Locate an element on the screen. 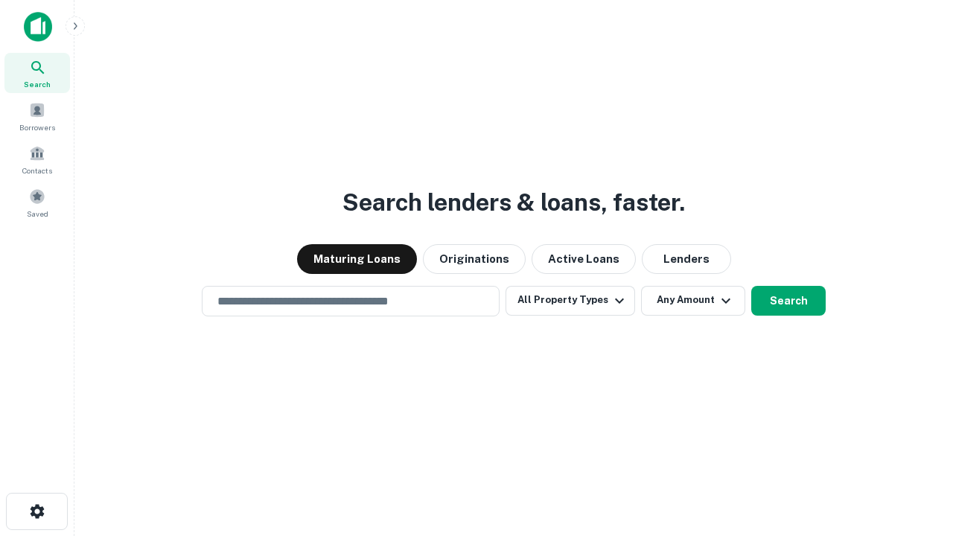 This screenshot has width=953, height=536. span: Search is located at coordinates (37, 84).